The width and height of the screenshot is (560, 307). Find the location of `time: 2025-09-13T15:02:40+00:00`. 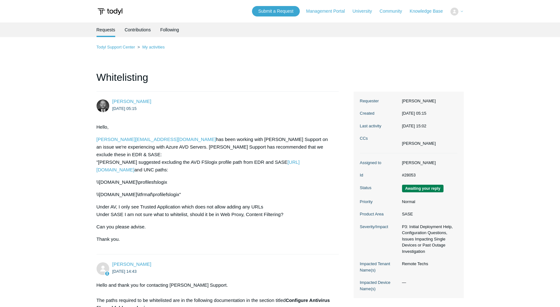

time: 2025-09-13T15:02:40+00:00 is located at coordinates (414, 126).